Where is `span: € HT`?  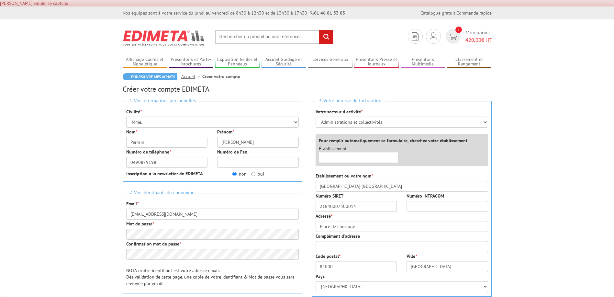
span: € HT is located at coordinates (479, 40).